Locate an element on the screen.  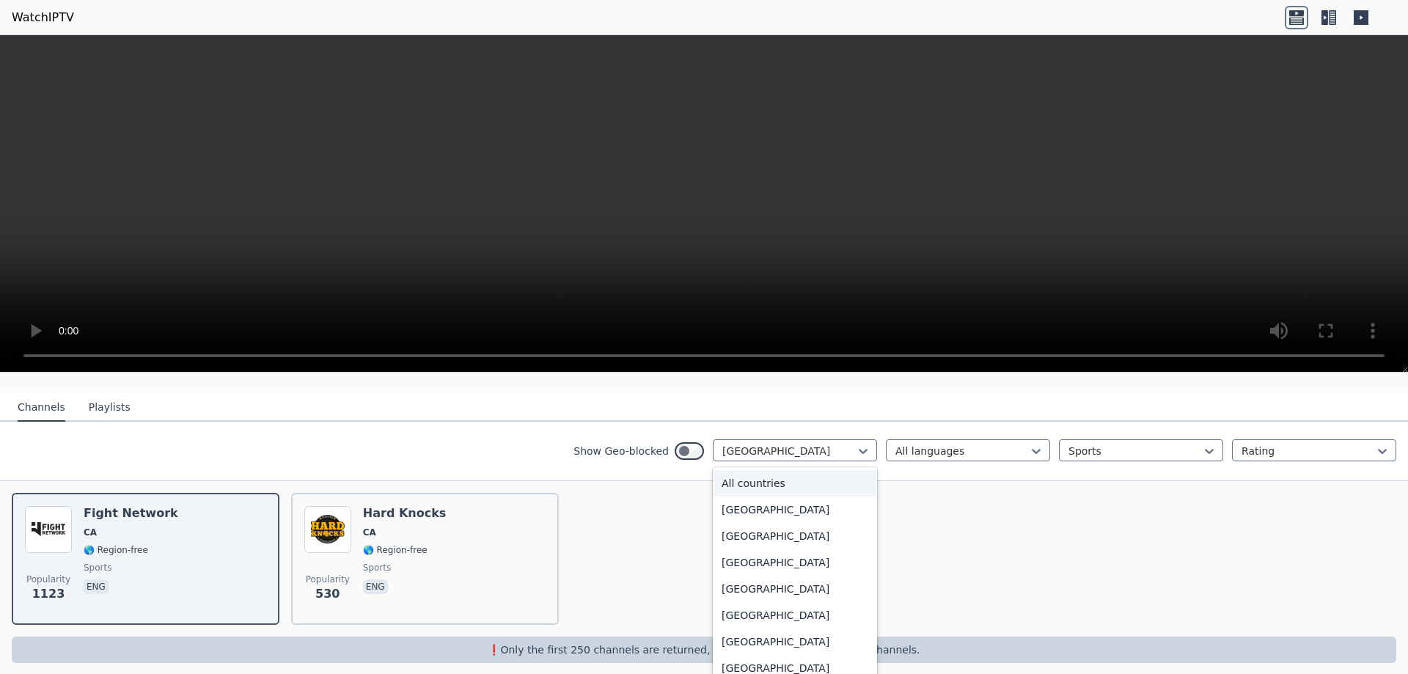
label: Show Geo-blocked is located at coordinates (621, 451).